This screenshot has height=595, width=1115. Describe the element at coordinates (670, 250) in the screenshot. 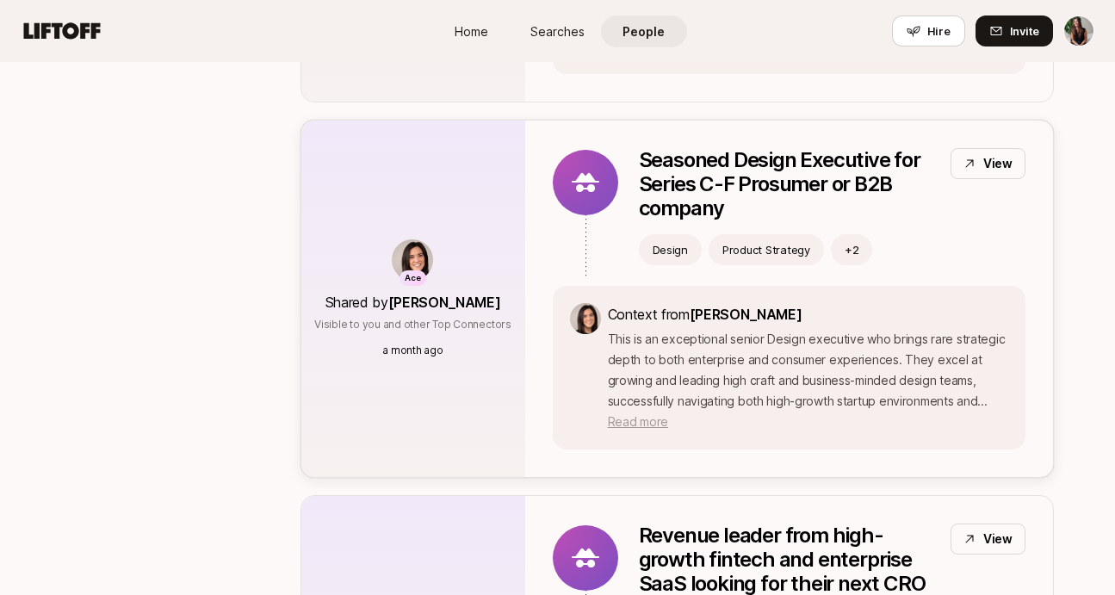

I see `p: Design` at that location.